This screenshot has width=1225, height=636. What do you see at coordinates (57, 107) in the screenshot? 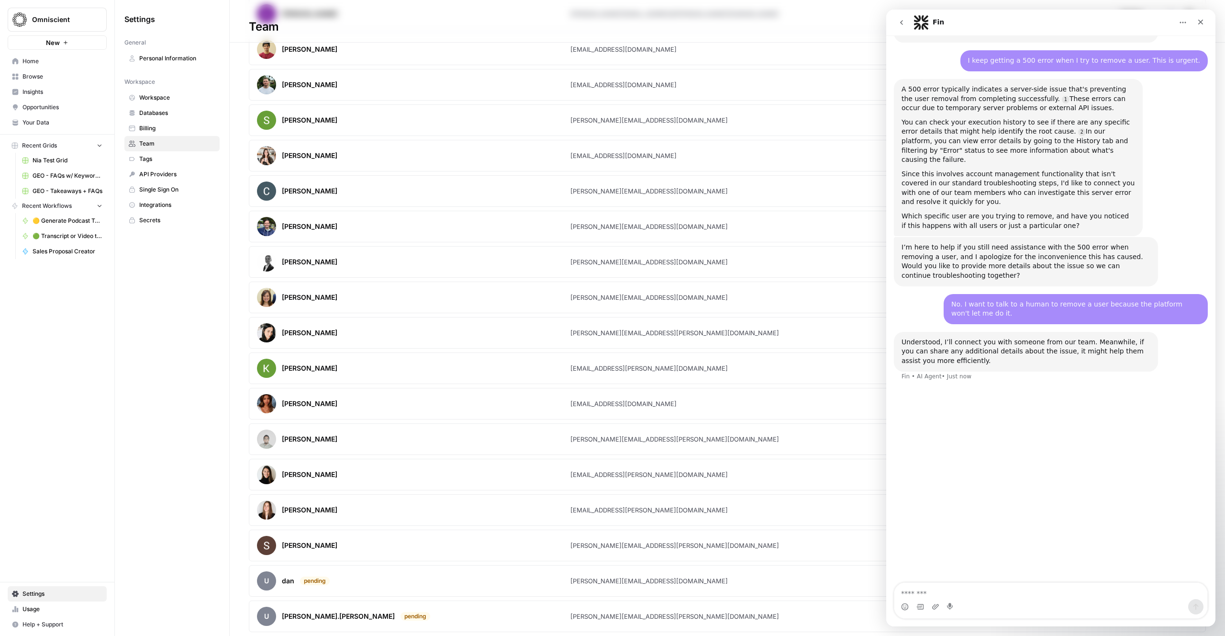
I see `a: Opportunities` at bounding box center [57, 107].